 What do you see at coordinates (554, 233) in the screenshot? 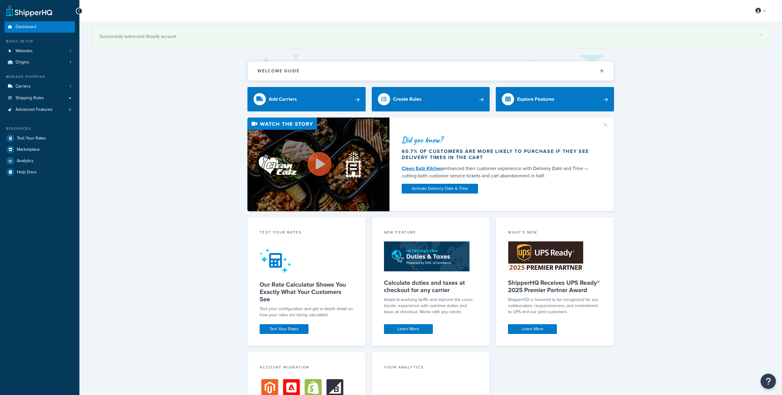
I see `div: What's New` at bounding box center [554, 233].